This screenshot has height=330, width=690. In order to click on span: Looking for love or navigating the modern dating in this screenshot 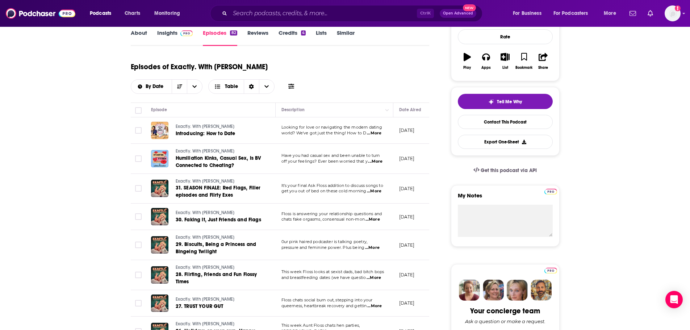, I will do `click(332, 127)`.